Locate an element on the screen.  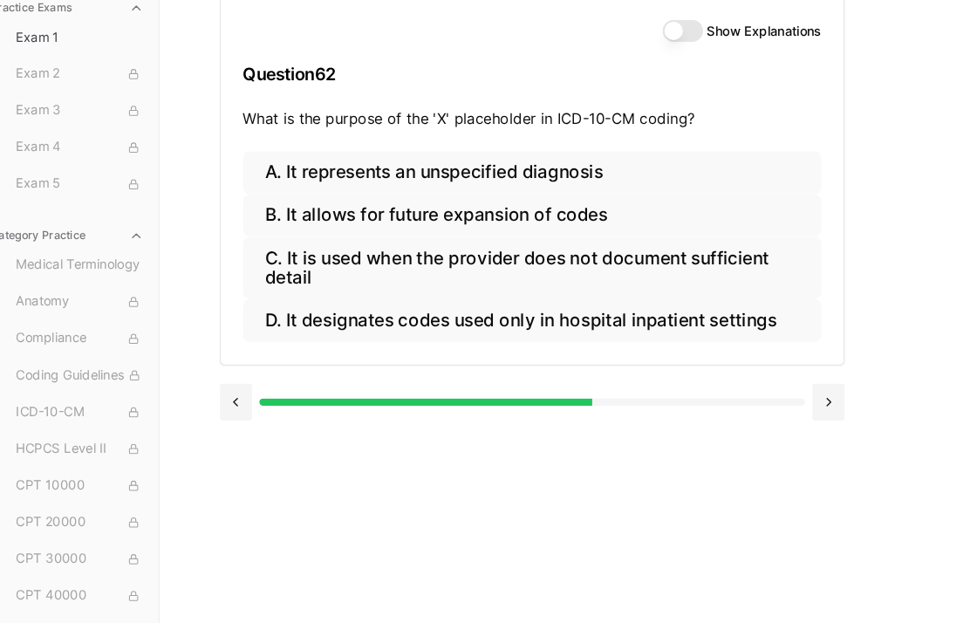
button: CPT 20000 is located at coordinates (99, 527).